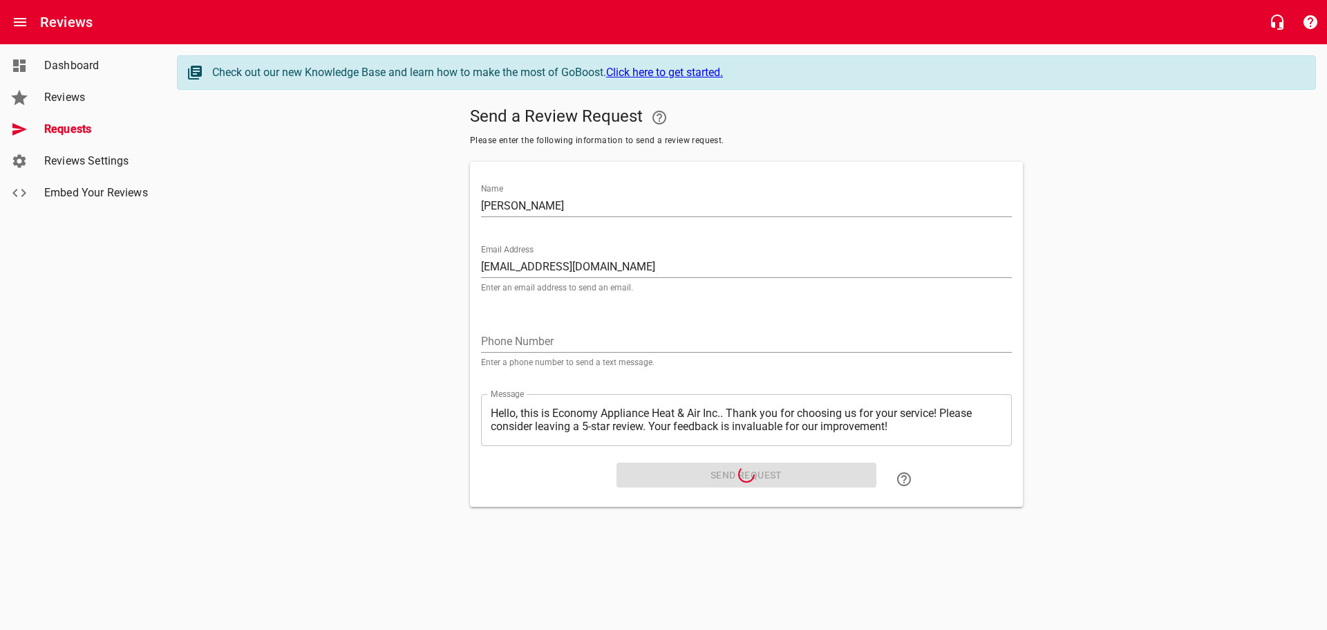  What do you see at coordinates (746, 141) in the screenshot?
I see `span: Please enter the following information to send a review request.` at bounding box center [746, 141].